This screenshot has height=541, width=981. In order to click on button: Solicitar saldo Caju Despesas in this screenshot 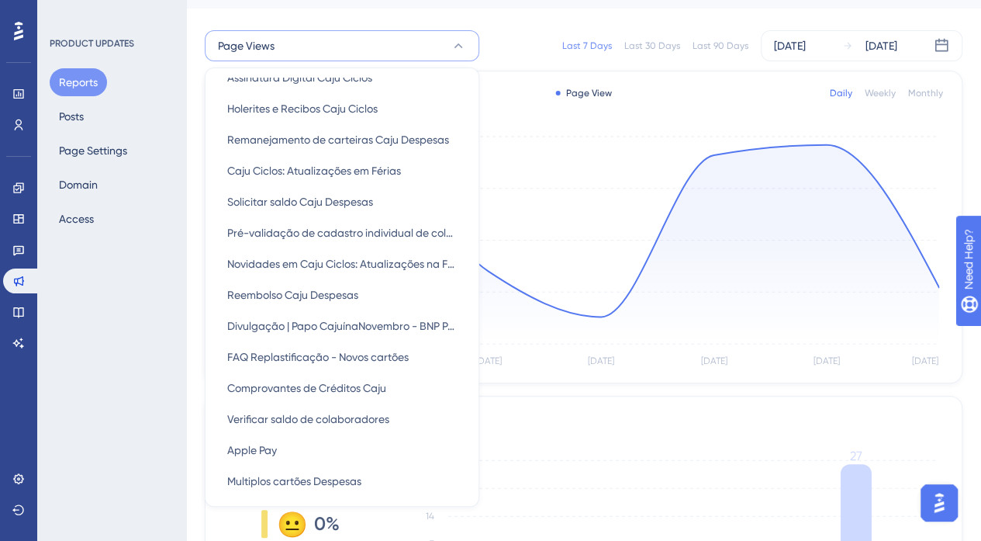, I will do `click(342, 202)`.